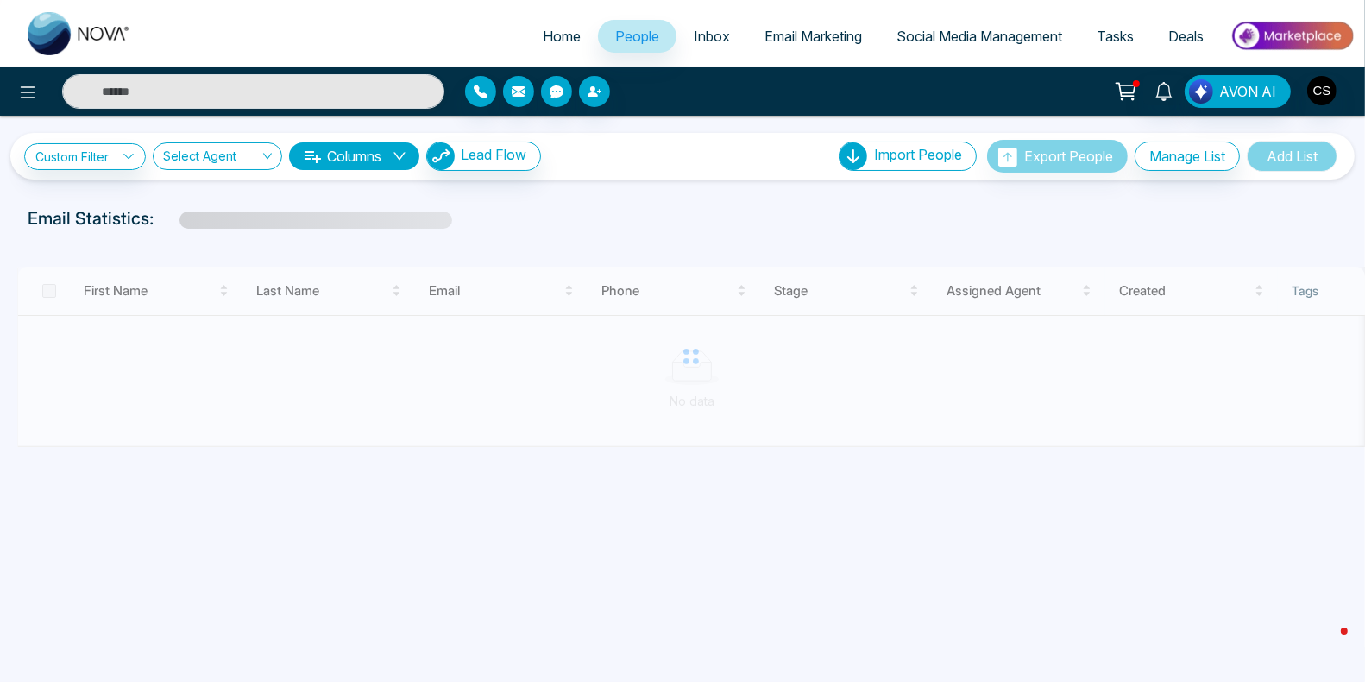  What do you see at coordinates (1238, 91) in the screenshot?
I see `button: AVON AI` at bounding box center [1238, 91].